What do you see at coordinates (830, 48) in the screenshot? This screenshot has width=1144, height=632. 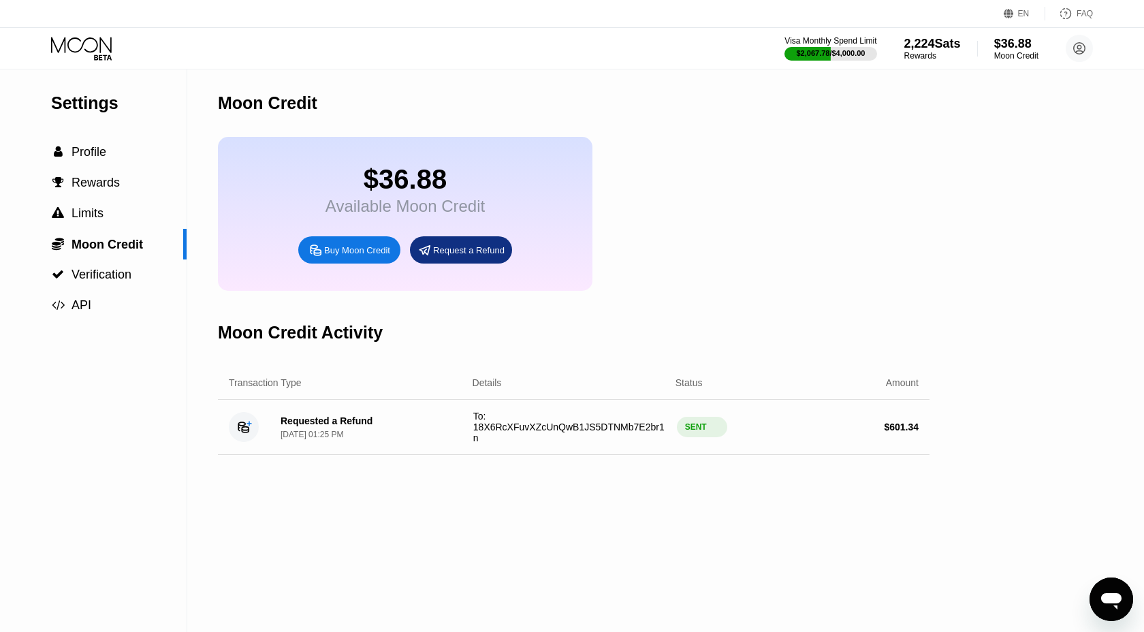 I see `div: Visa Monthly Spend Limit$2,067.78/$4,000.00` at bounding box center [830, 48].